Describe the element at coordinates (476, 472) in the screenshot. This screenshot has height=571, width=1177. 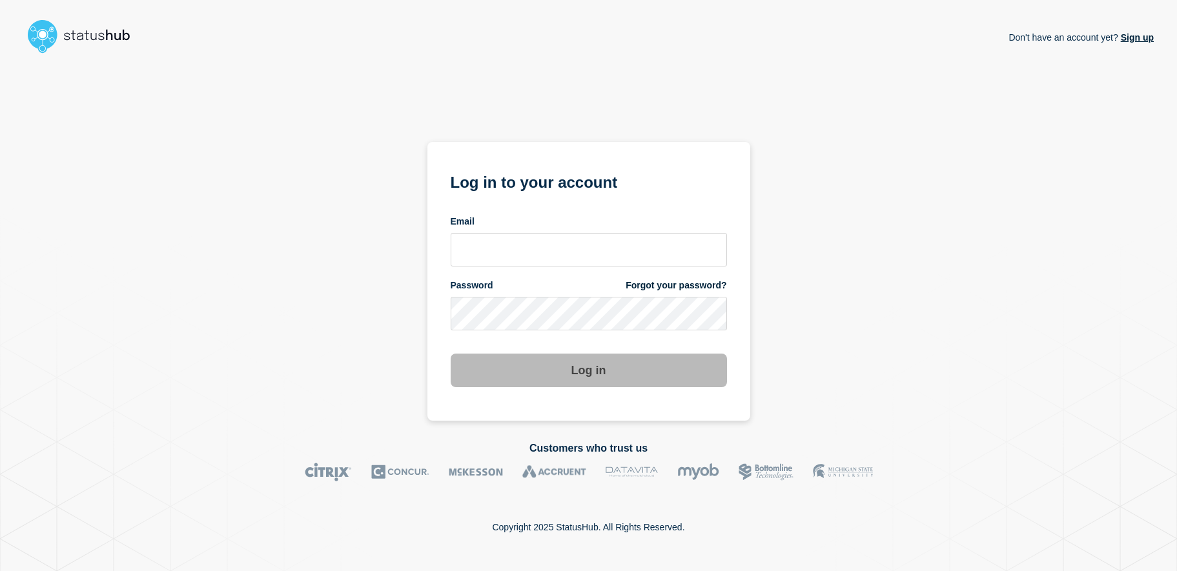
I see `img: McKesson logo` at that location.